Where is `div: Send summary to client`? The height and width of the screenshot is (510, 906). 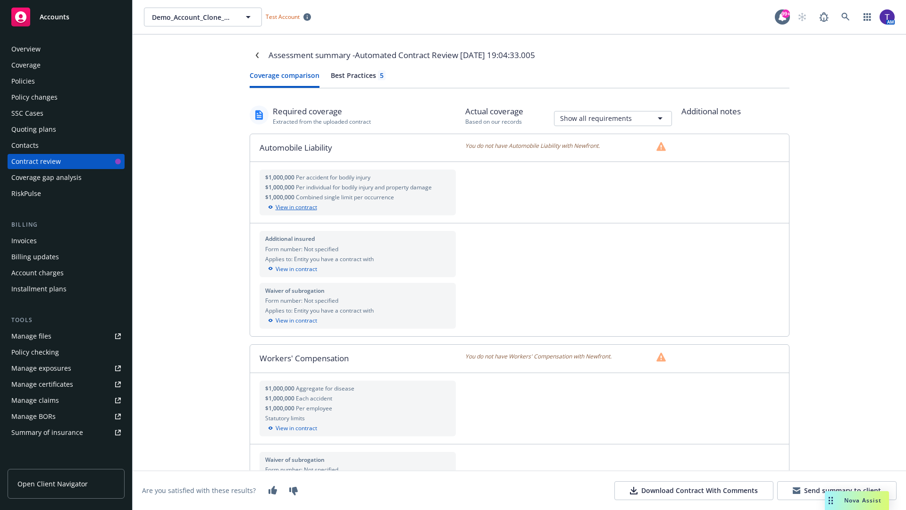
div: Send summary to client is located at coordinates (837, 491).